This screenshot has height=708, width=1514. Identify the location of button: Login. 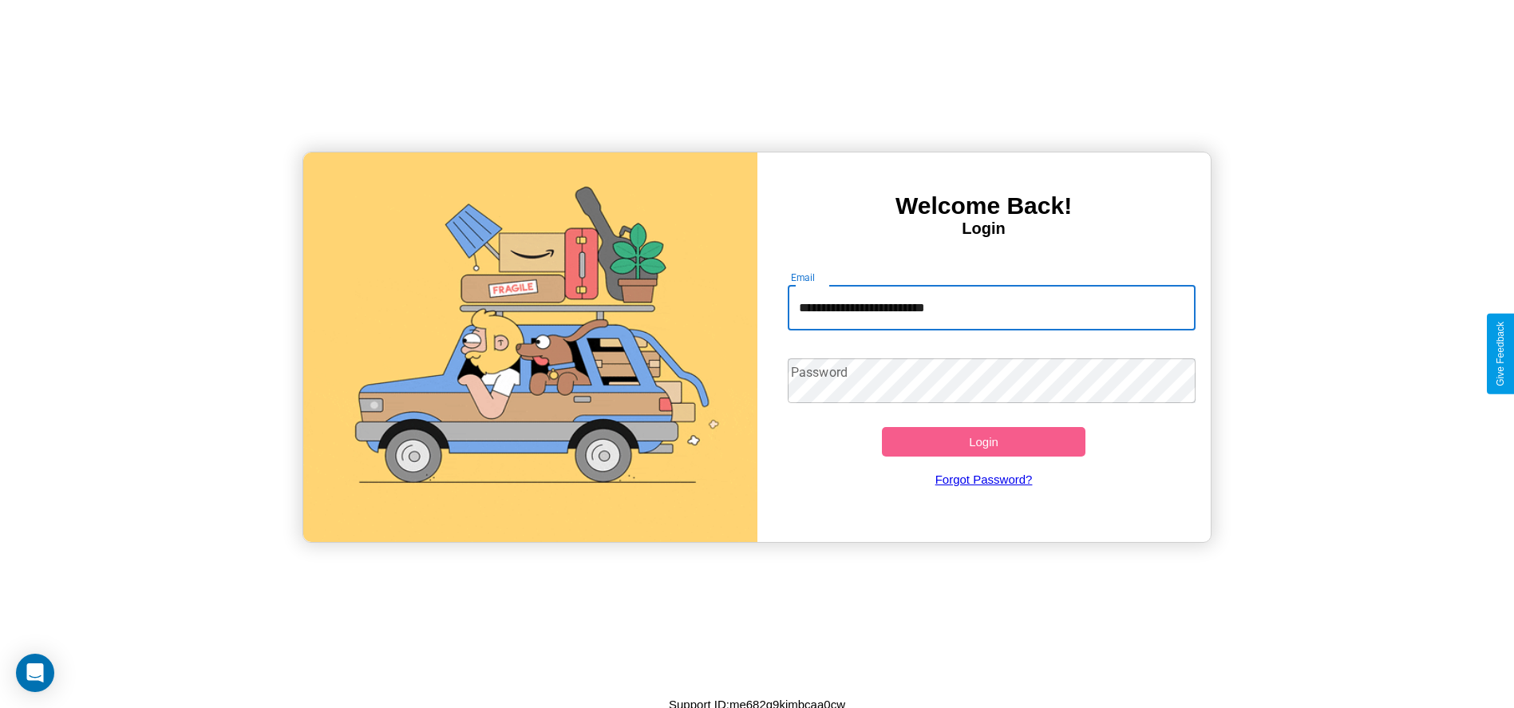
(984, 441).